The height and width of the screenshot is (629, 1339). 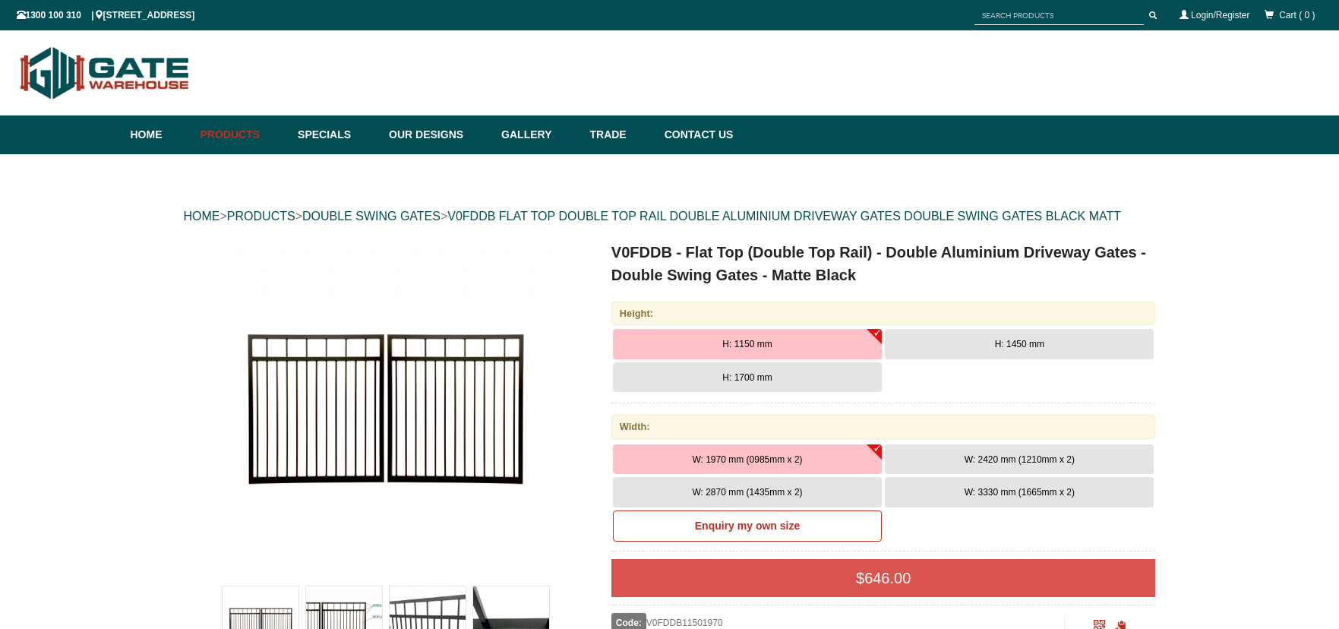 I want to click on a: HOME, so click(x=202, y=216).